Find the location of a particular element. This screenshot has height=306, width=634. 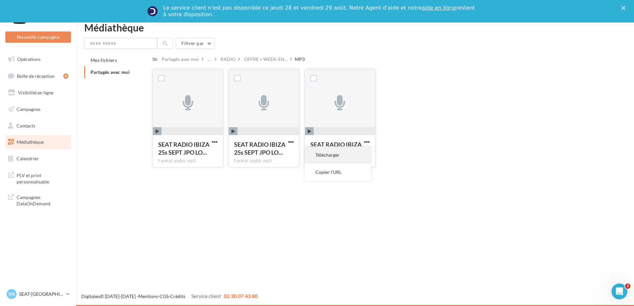

span: 2 is located at coordinates (628, 287).